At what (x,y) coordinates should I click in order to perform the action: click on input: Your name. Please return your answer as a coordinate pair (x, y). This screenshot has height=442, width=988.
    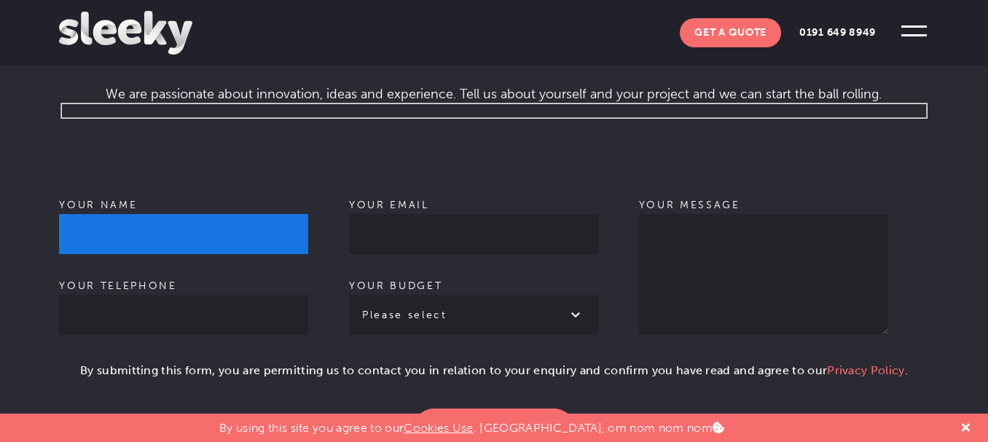
    Looking at the image, I should click on (184, 234).